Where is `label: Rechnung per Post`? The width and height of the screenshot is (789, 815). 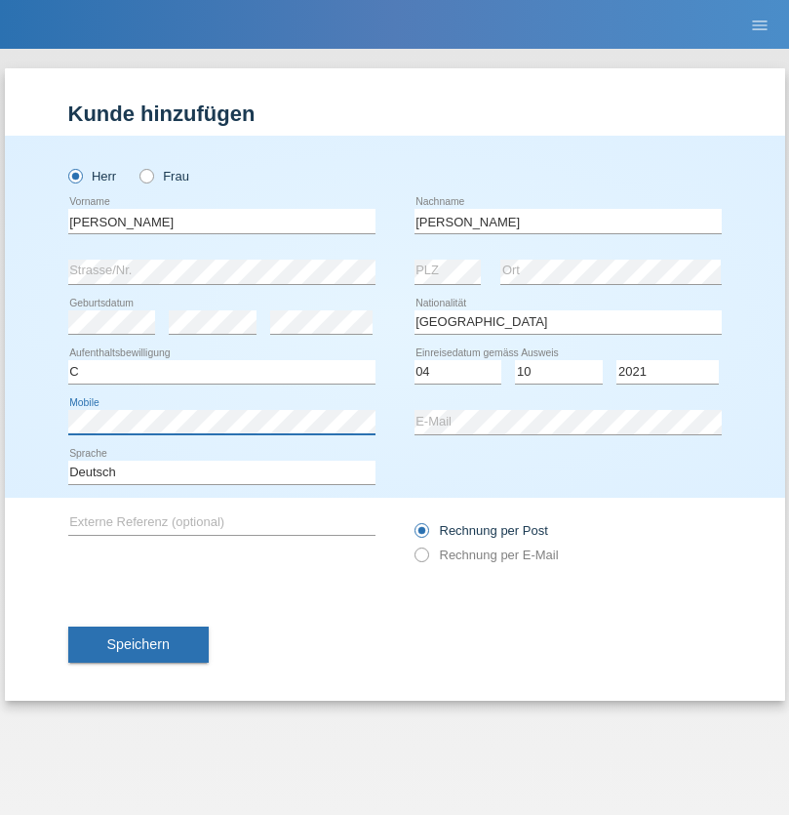
label: Rechnung per Post is located at coordinates (481, 530).